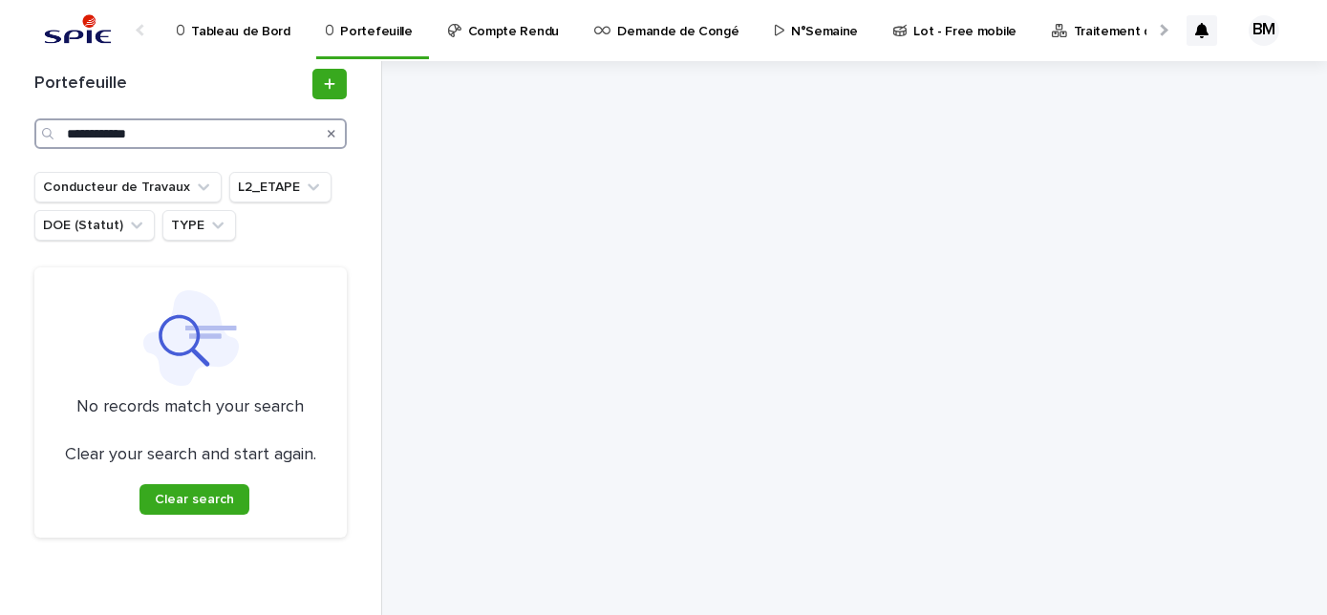  What do you see at coordinates (190, 456) in the screenshot?
I see `p: Clear your search and start again.` at bounding box center [190, 456].